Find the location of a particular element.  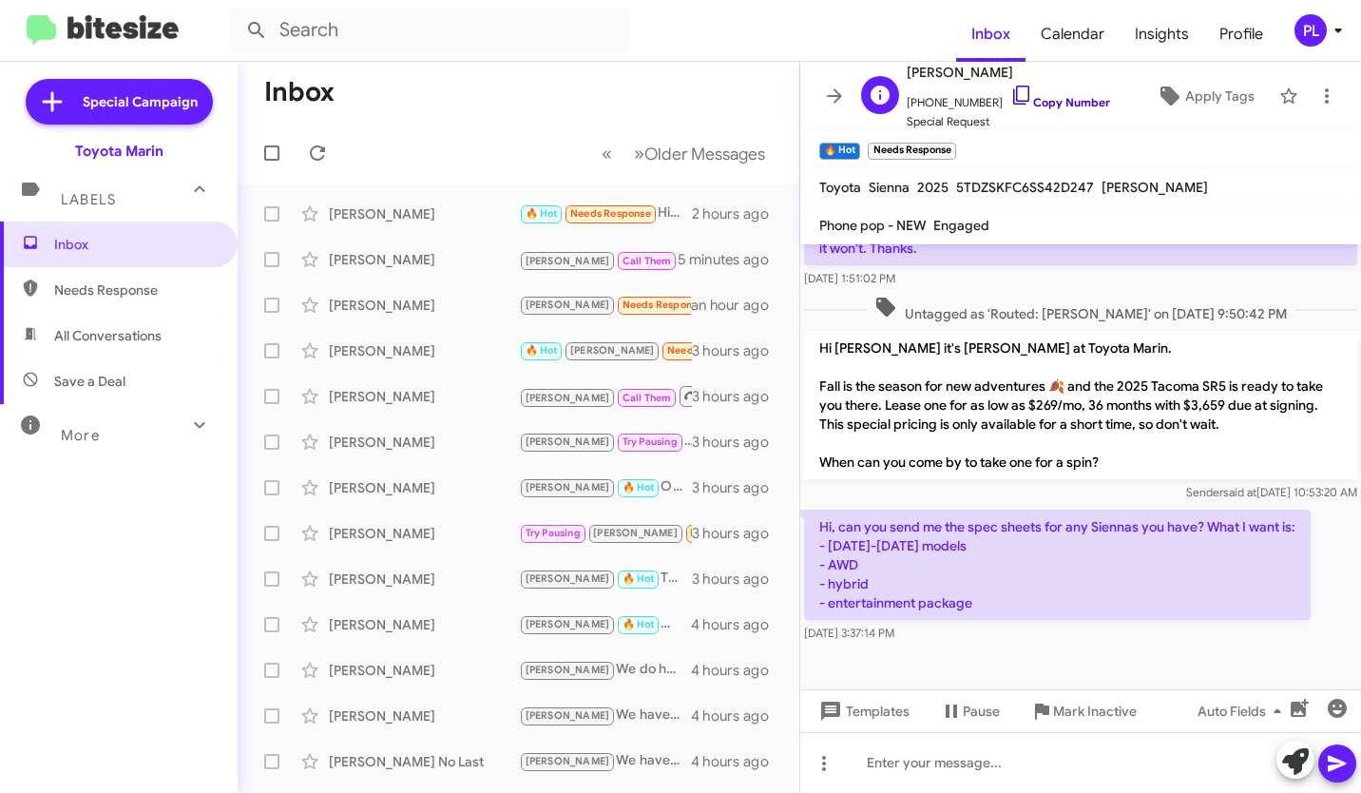

button: PL is located at coordinates (1309, 30).